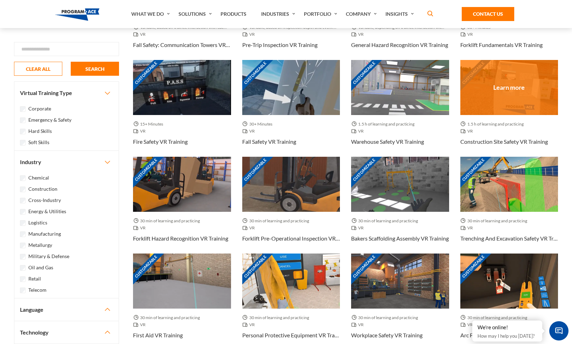  What do you see at coordinates (502, 45) in the screenshot?
I see `h3: Forklift Fundamentals VR Training` at bounding box center [502, 45].